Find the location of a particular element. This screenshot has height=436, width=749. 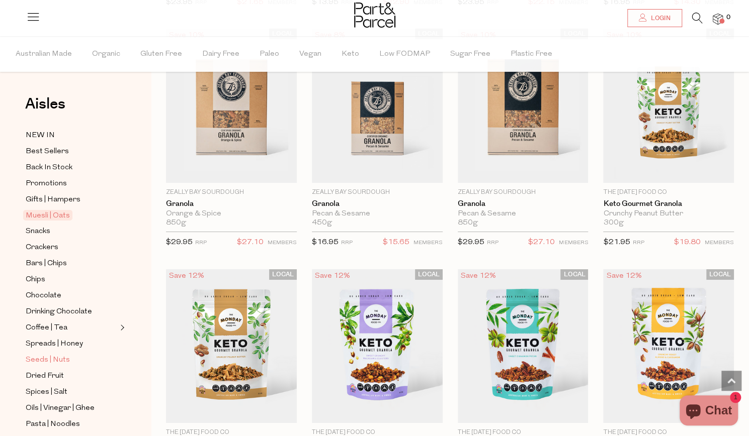

span: Muesli | Oats is located at coordinates (48, 215).